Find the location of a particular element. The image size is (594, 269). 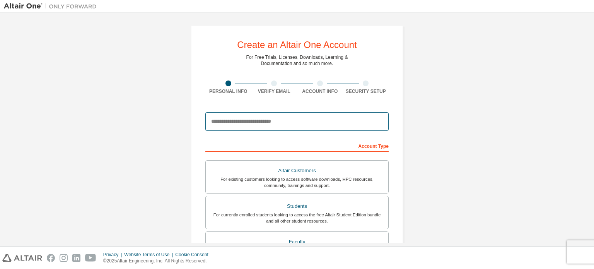

div: Security Setup is located at coordinates (366, 91).